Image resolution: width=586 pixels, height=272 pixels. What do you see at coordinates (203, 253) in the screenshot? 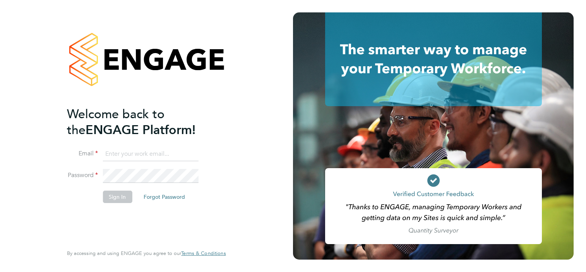
I see `a: Terms & Conditions` at bounding box center [203, 253].